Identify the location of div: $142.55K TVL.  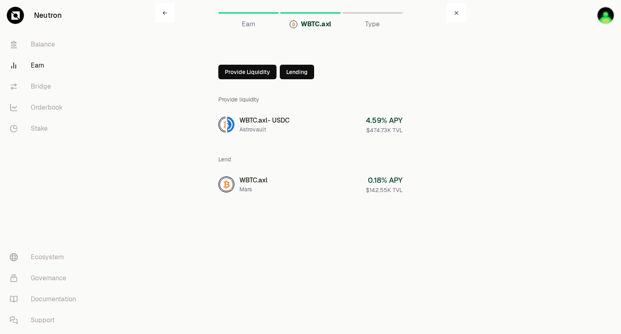
(384, 190).